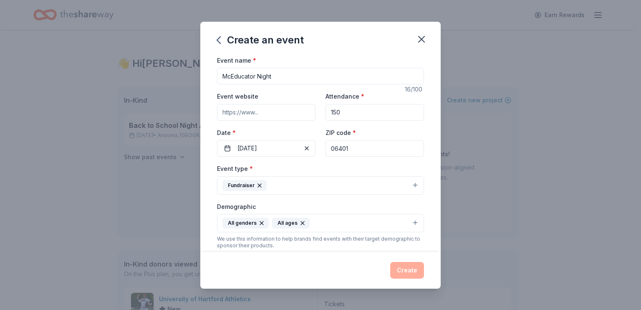 The image size is (641, 310). What do you see at coordinates (320, 76) in the screenshot?
I see `input: Spring Fundraiser` at bounding box center [320, 76].